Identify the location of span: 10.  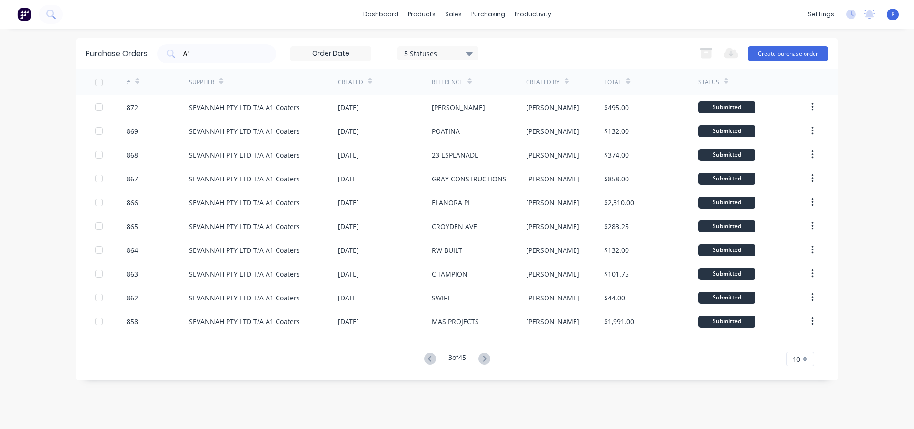
(796, 359).